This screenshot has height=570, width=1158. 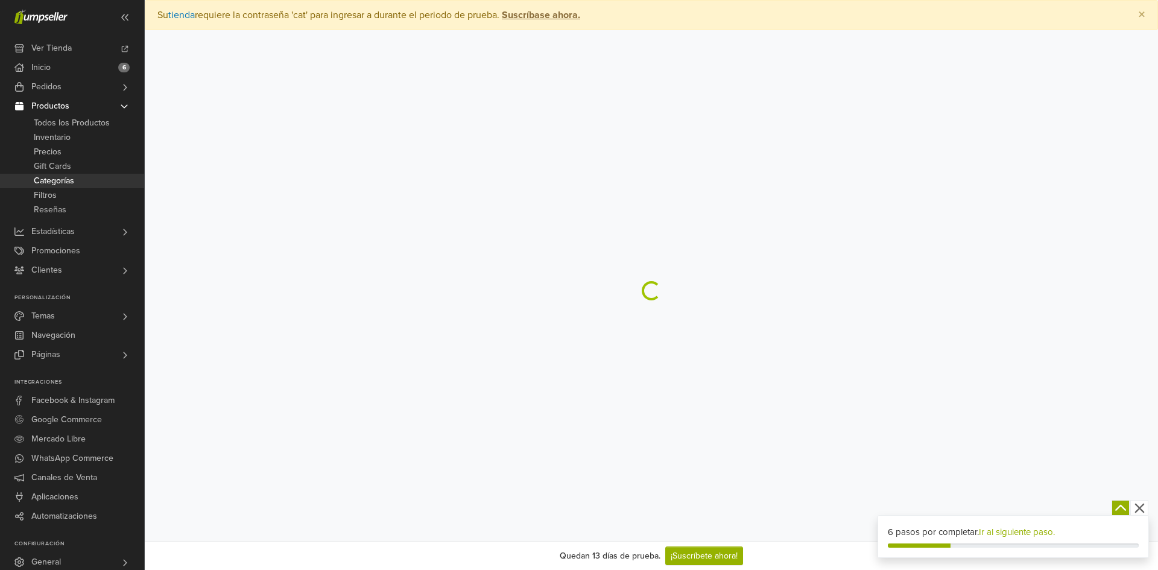 What do you see at coordinates (45, 195) in the screenshot?
I see `span: Filtros` at bounding box center [45, 195].